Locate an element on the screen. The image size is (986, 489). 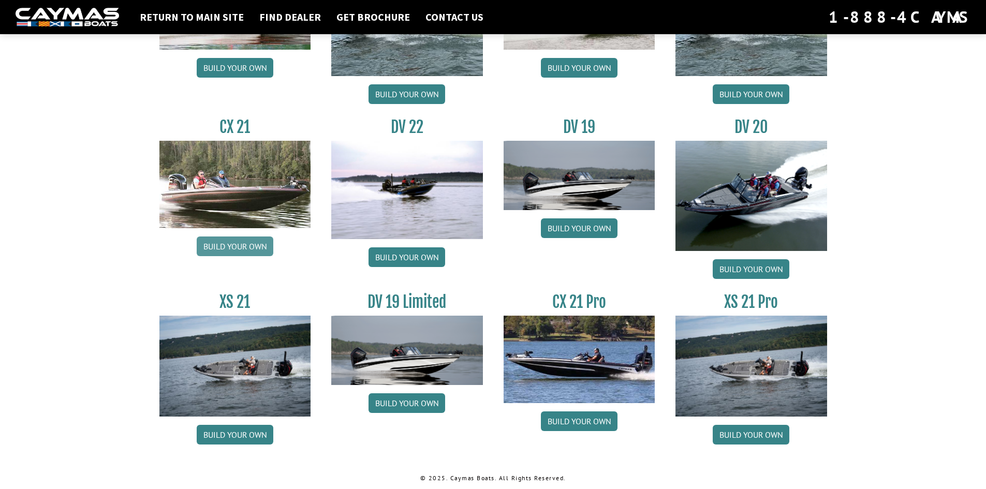
p: © 2025. Caymas Boats. All Rights Reserved. is located at coordinates (493, 478).